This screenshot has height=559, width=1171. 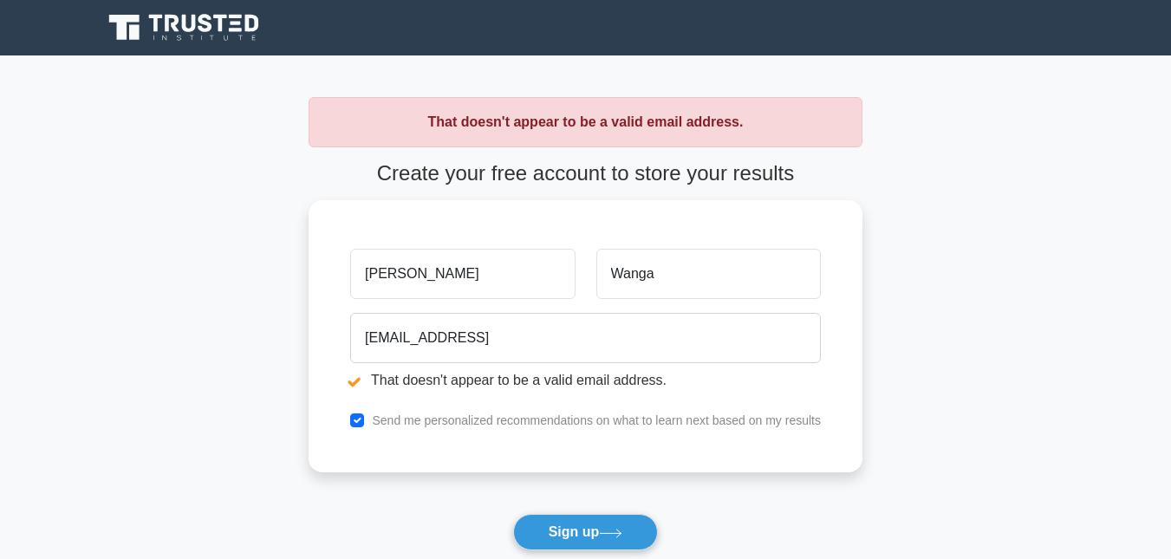 I want to click on input: First name, so click(x=462, y=274).